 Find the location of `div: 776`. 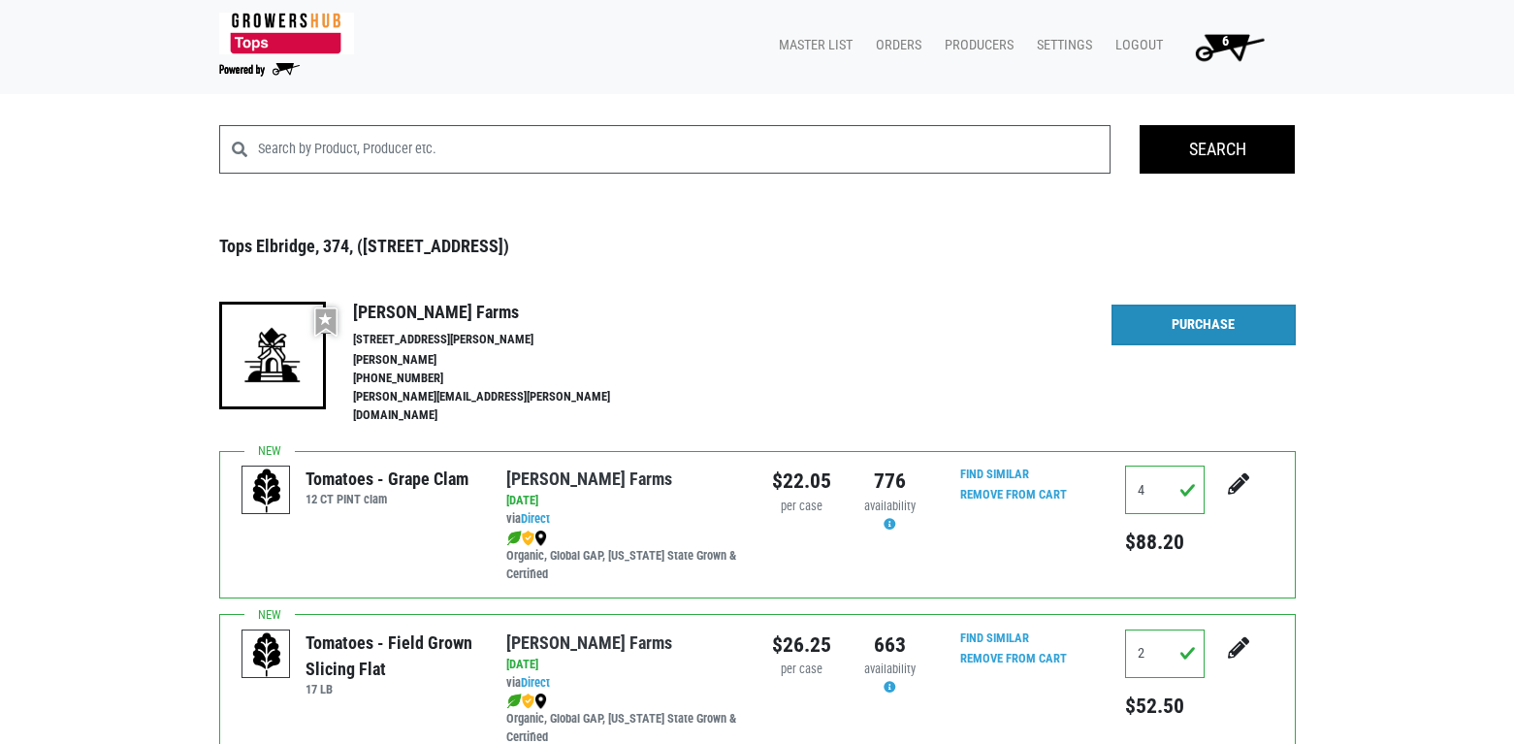

div: 776 is located at coordinates (890, 481).